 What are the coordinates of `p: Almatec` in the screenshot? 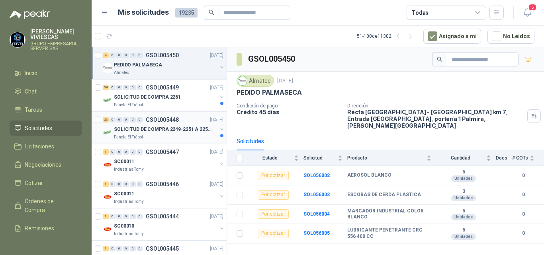 It's located at (122, 73).